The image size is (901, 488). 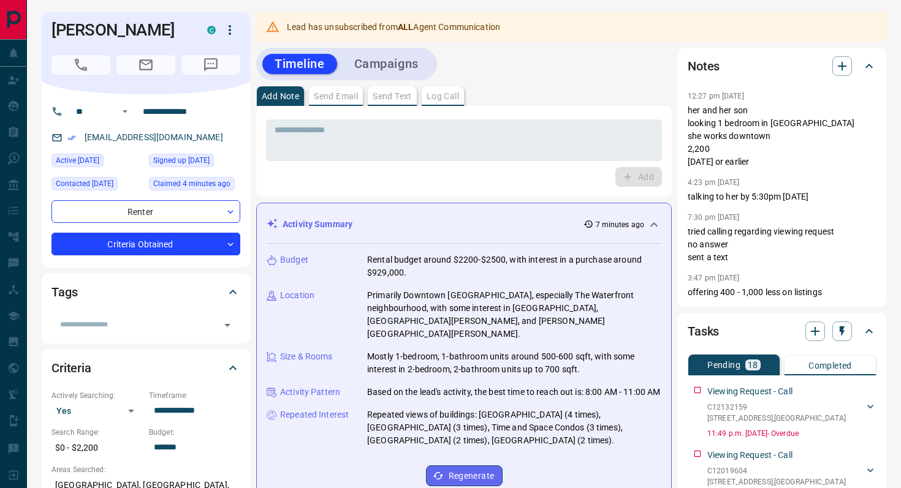 I want to click on div: Tags, so click(x=146, y=292).